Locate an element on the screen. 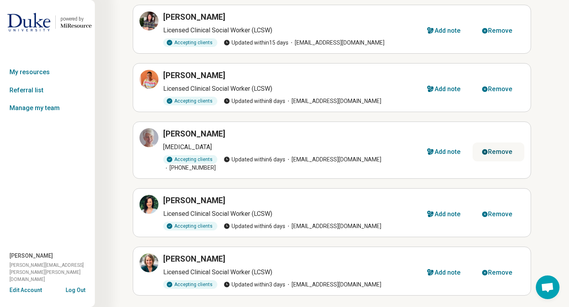  span: Updated within 15 days is located at coordinates (256, 43).